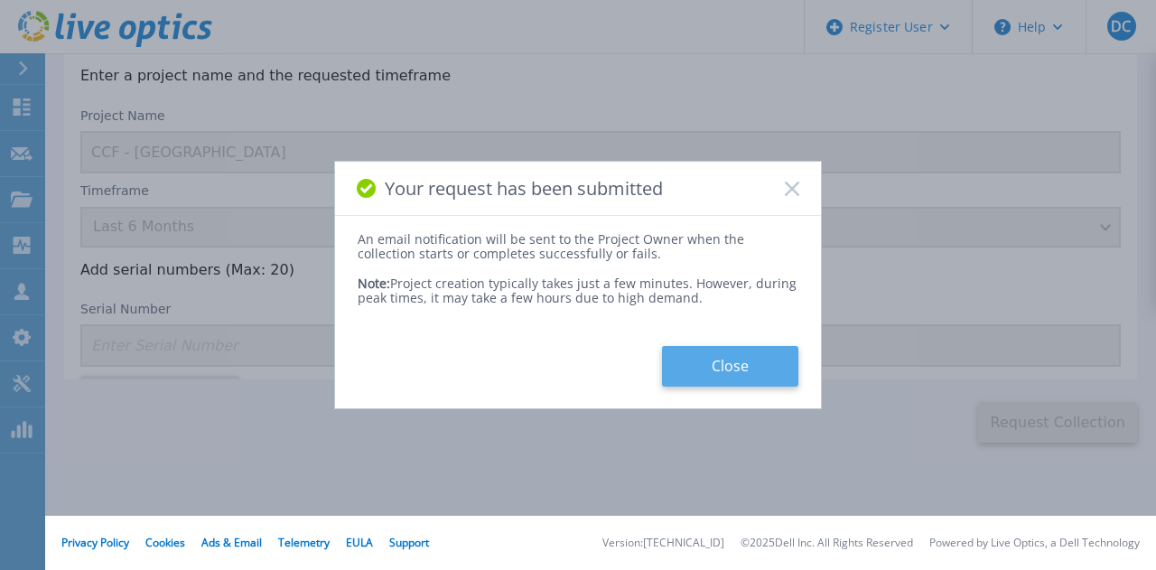  Describe the element at coordinates (730, 366) in the screenshot. I see `button: Close` at that location.